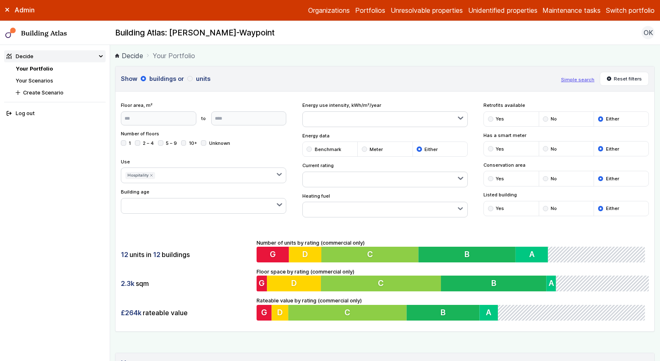 Image resolution: width=660 pixels, height=361 pixels. I want to click on a: Decide, so click(129, 56).